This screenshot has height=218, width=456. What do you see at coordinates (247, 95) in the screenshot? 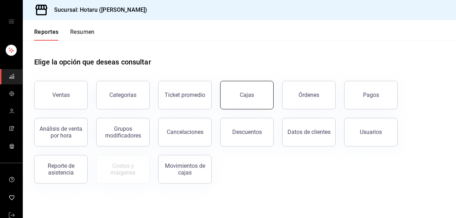
I see `a: Cajas` at bounding box center [247, 95].